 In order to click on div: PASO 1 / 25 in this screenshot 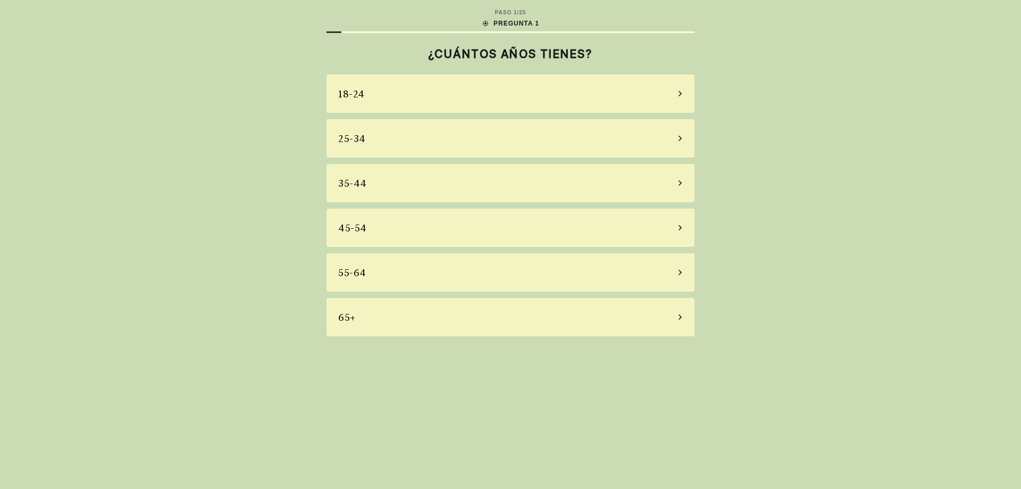, I will do `click(511, 12)`.